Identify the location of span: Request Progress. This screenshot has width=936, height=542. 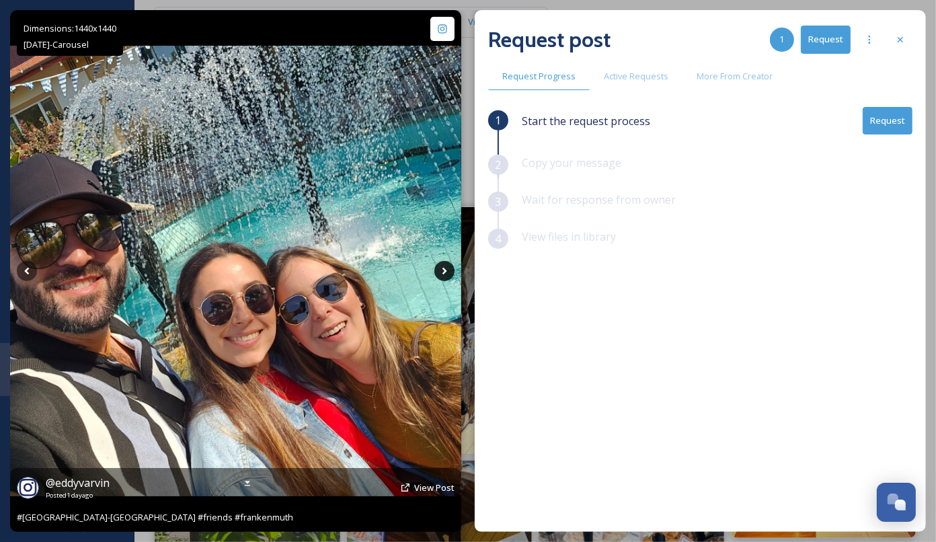
(539, 76).